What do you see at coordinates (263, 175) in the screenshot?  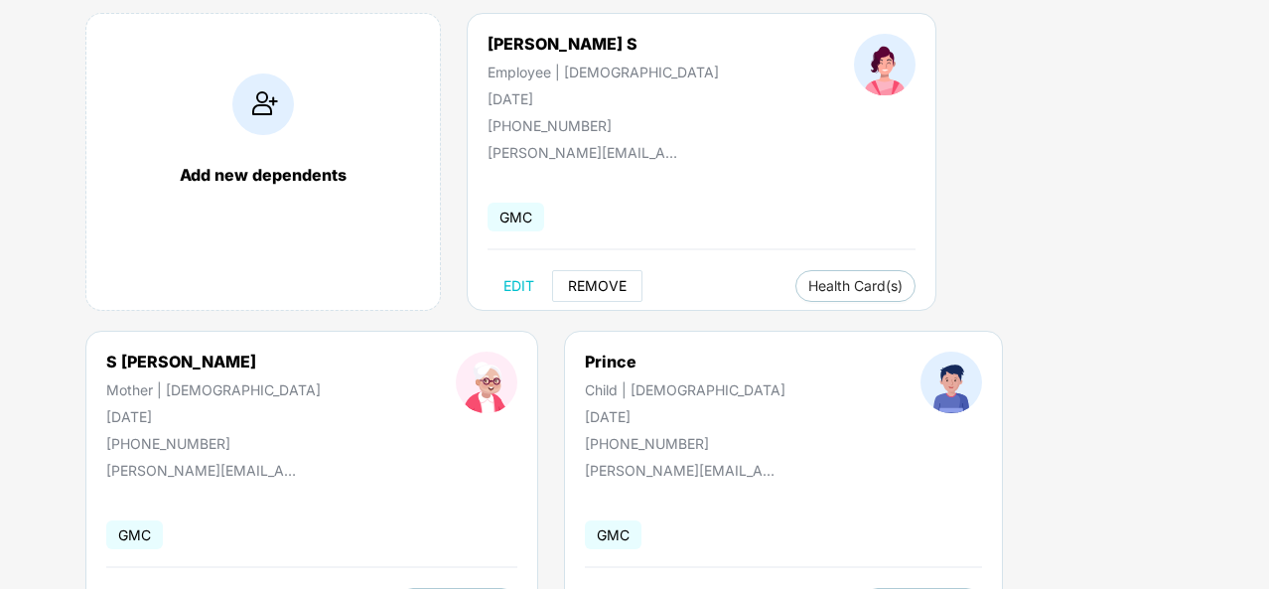 I see `div: Add new dependents` at bounding box center [263, 175].